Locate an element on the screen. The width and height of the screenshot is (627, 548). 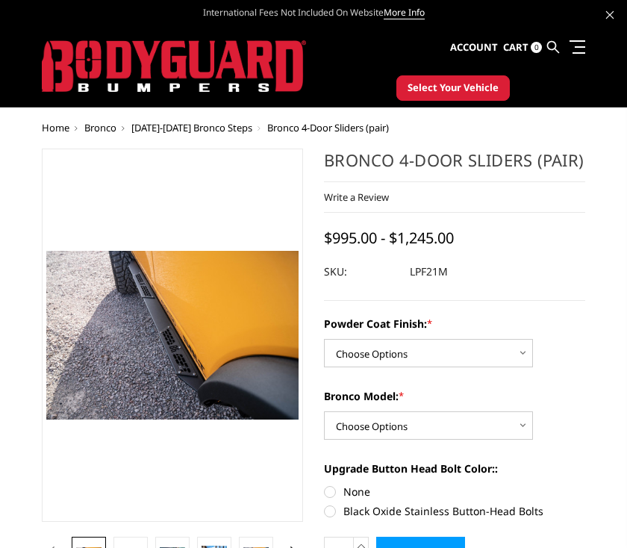
span: 0 is located at coordinates (536, 47).